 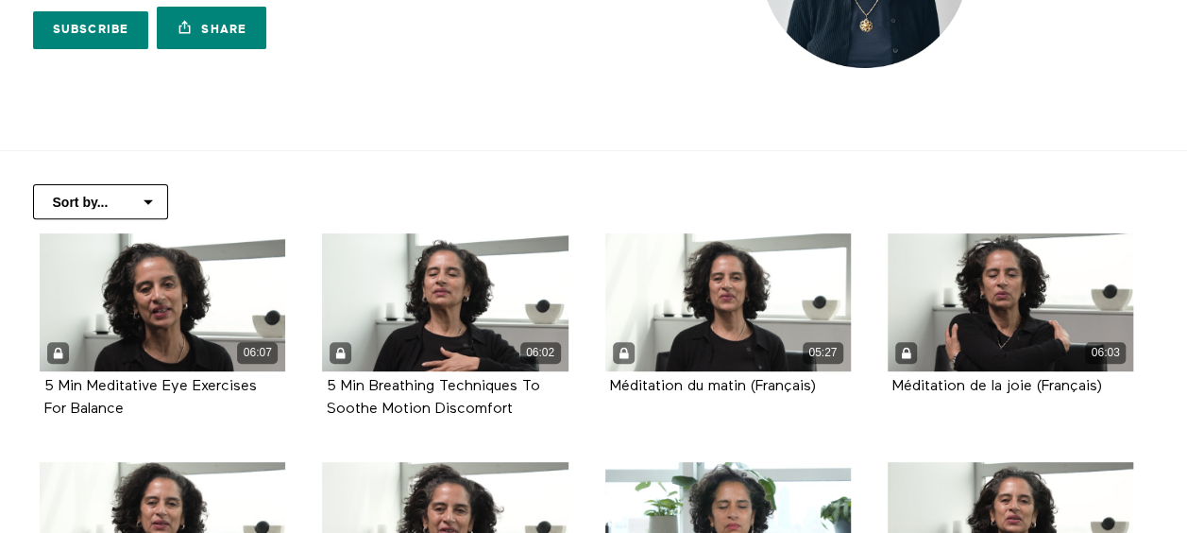 What do you see at coordinates (823, 352) in the screenshot?
I see `div: 05:27` at bounding box center [823, 352].